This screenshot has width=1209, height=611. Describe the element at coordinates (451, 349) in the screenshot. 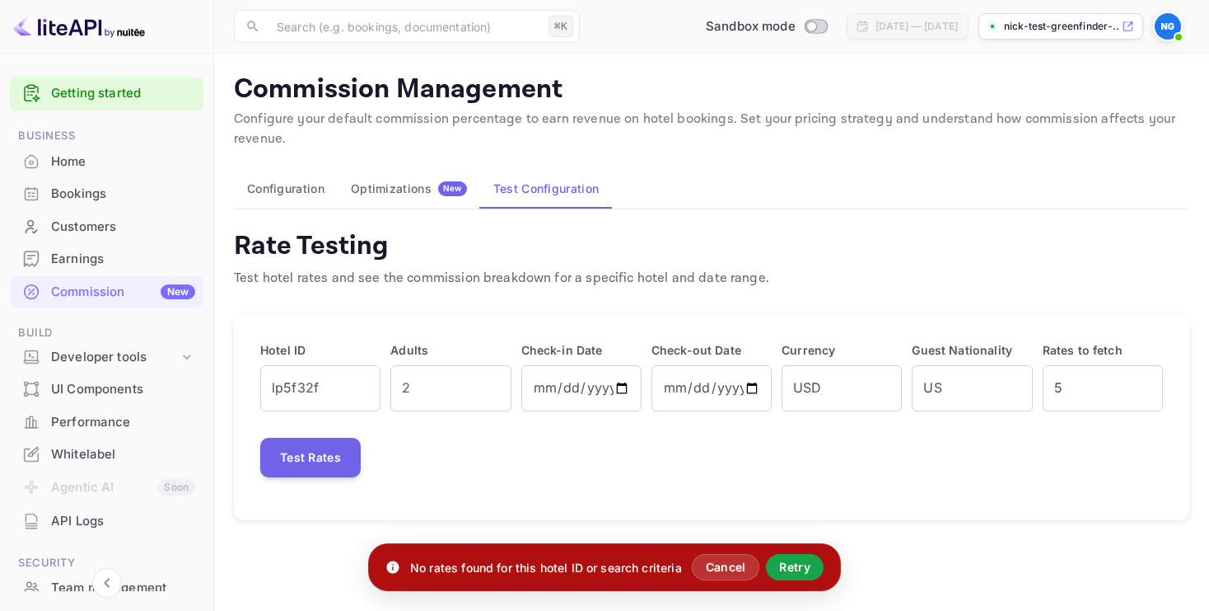

I see `p: Adults` at that location.